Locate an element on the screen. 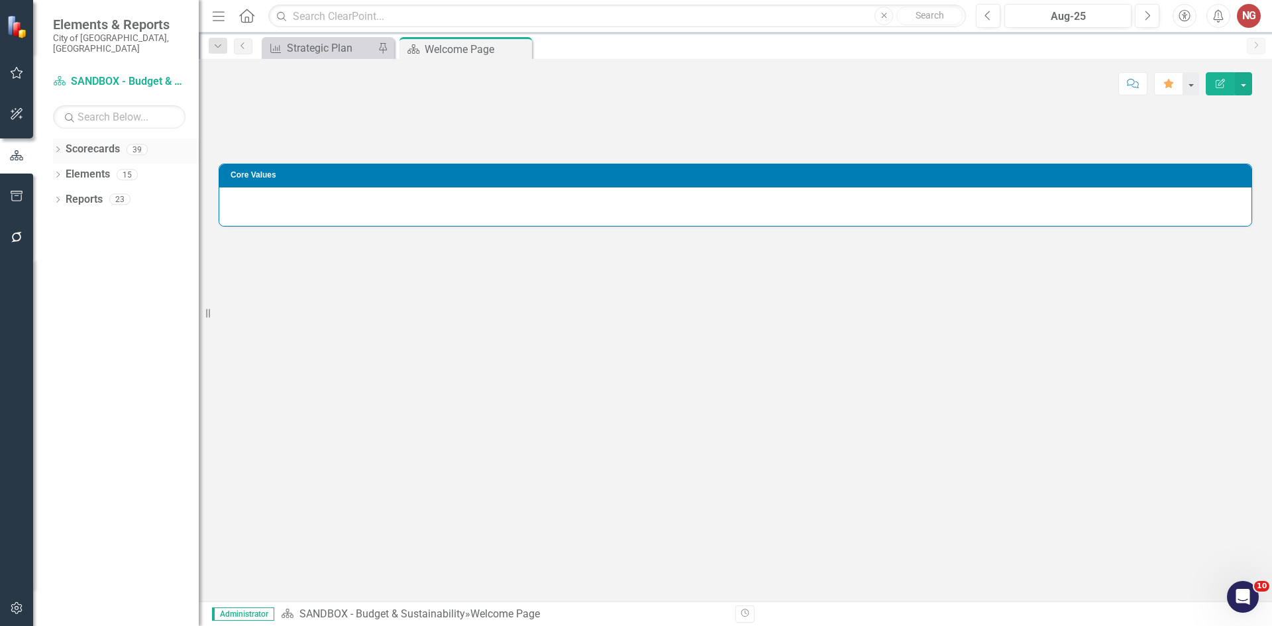 This screenshot has height=626, width=1272. a: Scorecards is located at coordinates (93, 149).